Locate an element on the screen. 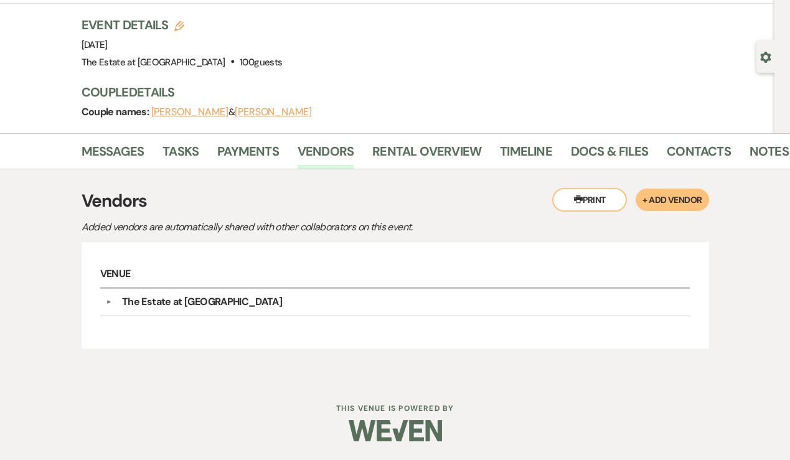 Image resolution: width=790 pixels, height=460 pixels. a: Notes is located at coordinates (768, 155).